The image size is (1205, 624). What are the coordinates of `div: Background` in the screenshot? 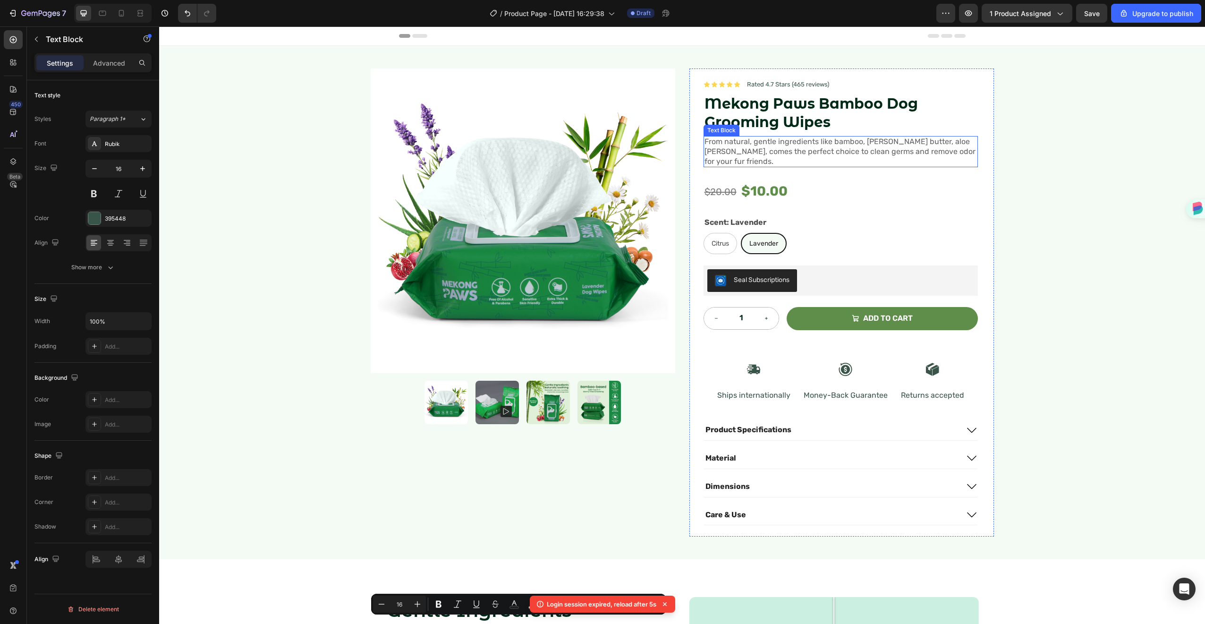 It's located at (57, 378).